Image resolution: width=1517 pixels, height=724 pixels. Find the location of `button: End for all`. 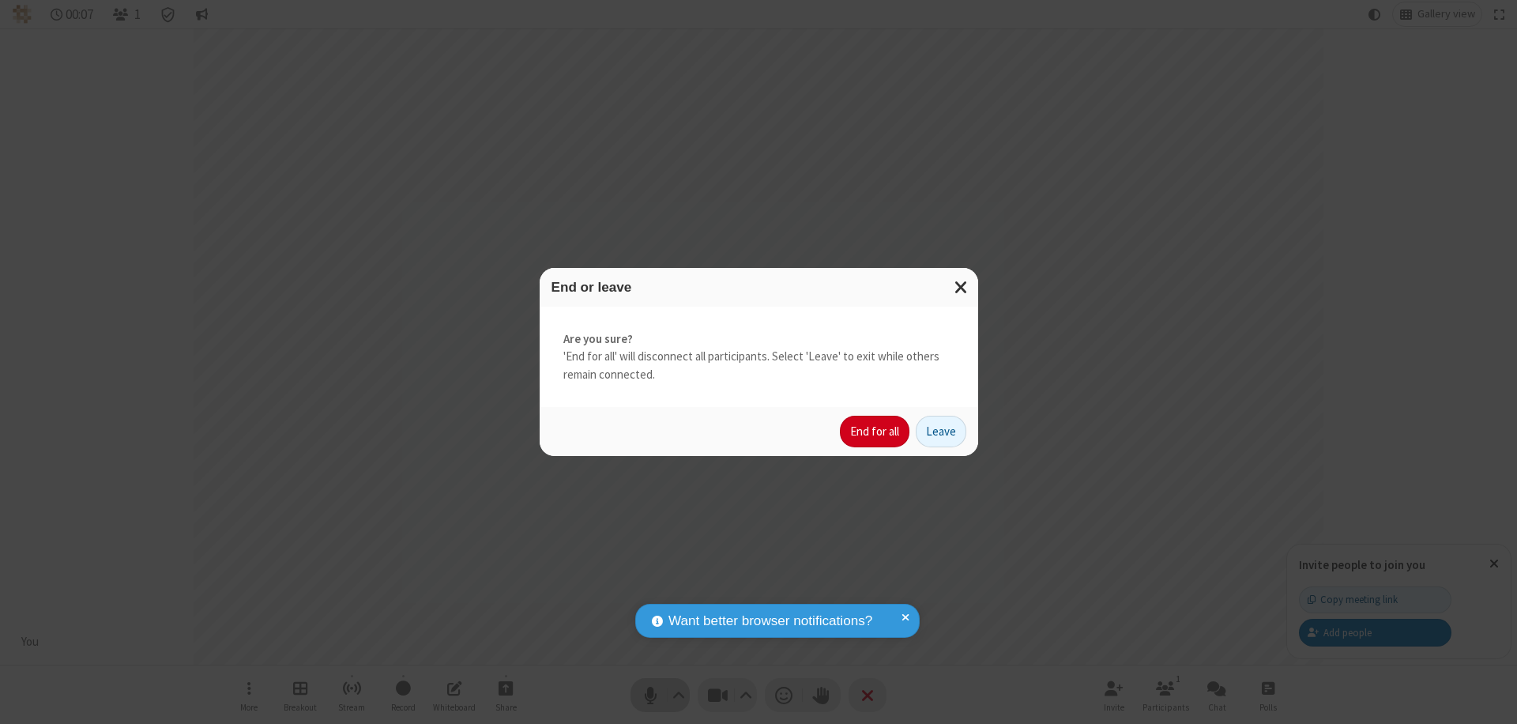

button: End for all is located at coordinates (874, 431).